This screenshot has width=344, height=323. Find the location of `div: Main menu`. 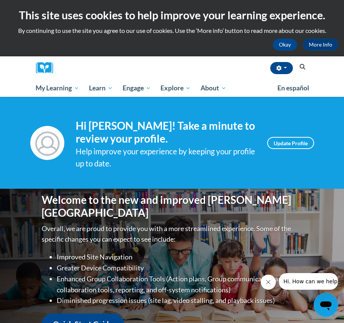

div: Main menu is located at coordinates (172, 88).